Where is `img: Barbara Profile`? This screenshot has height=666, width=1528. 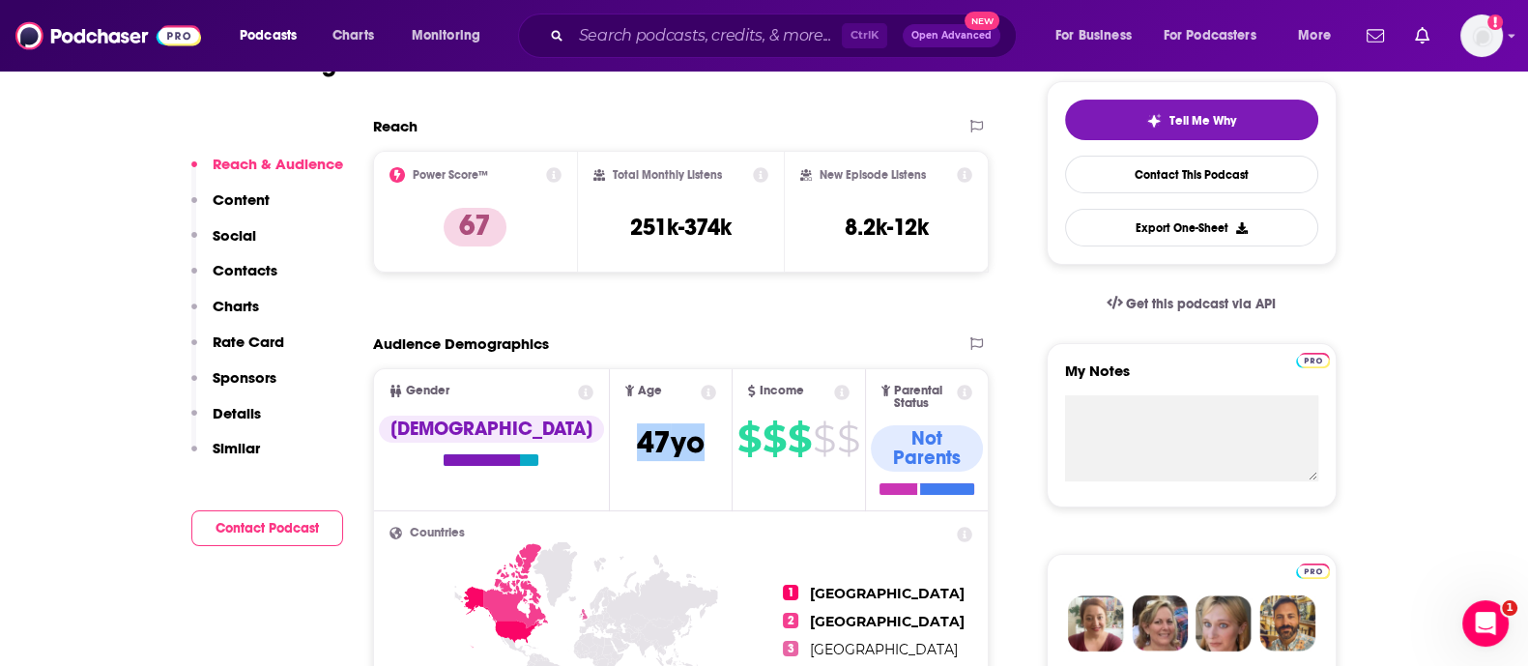
img: Barbara Profile is located at coordinates (1160, 623).